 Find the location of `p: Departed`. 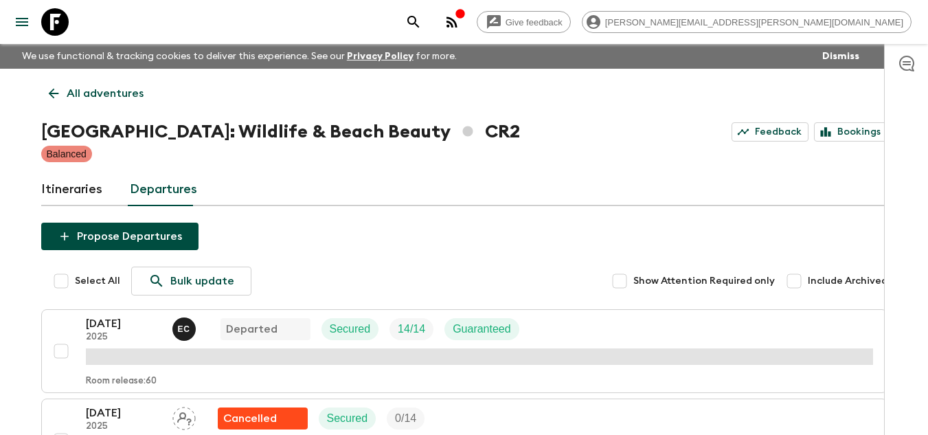

p: Departed is located at coordinates (251, 329).